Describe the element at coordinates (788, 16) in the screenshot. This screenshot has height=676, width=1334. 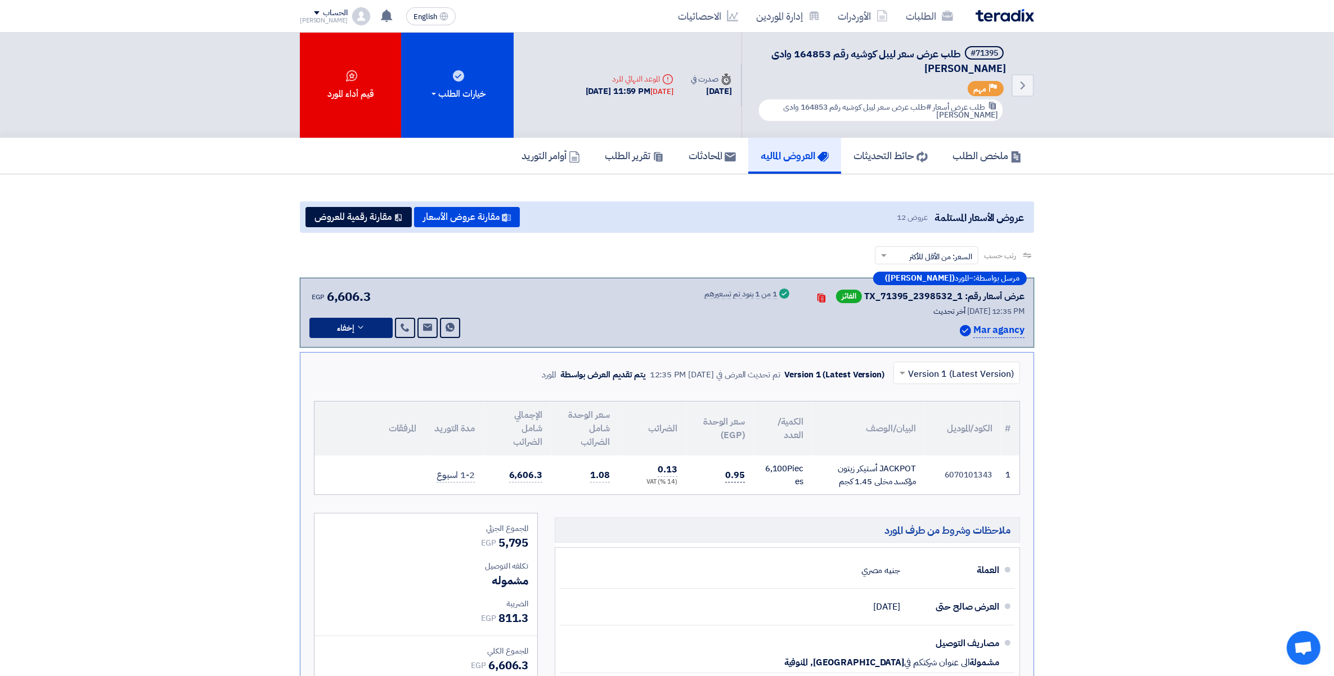
I see `a: إدارة الموردين` at that location.